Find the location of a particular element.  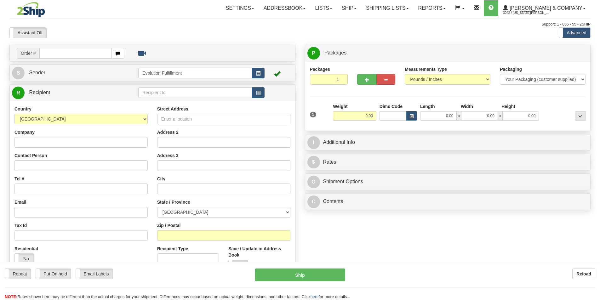

a: S Sender is located at coordinates (75, 73).